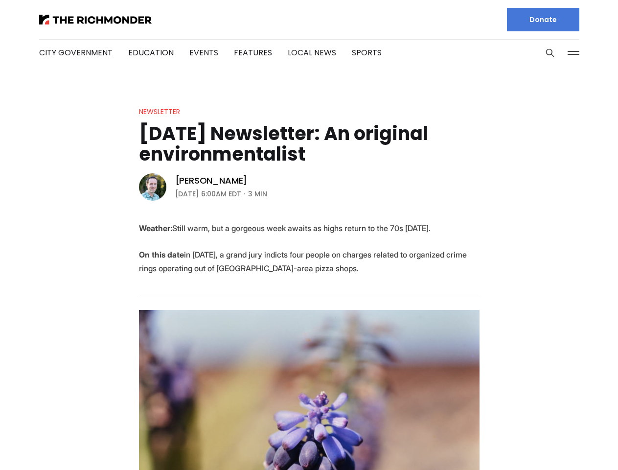  What do you see at coordinates (253, 52) in the screenshot?
I see `a: Features` at bounding box center [253, 52].